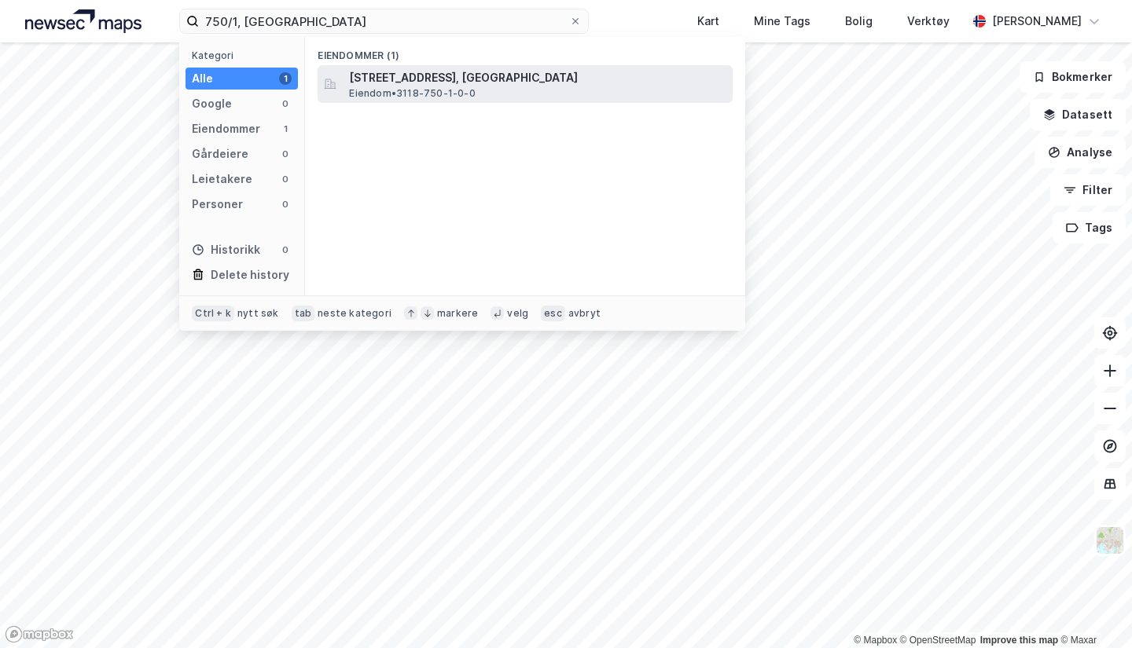 This screenshot has height=648, width=1132. I want to click on div: nytt søk, so click(258, 314).